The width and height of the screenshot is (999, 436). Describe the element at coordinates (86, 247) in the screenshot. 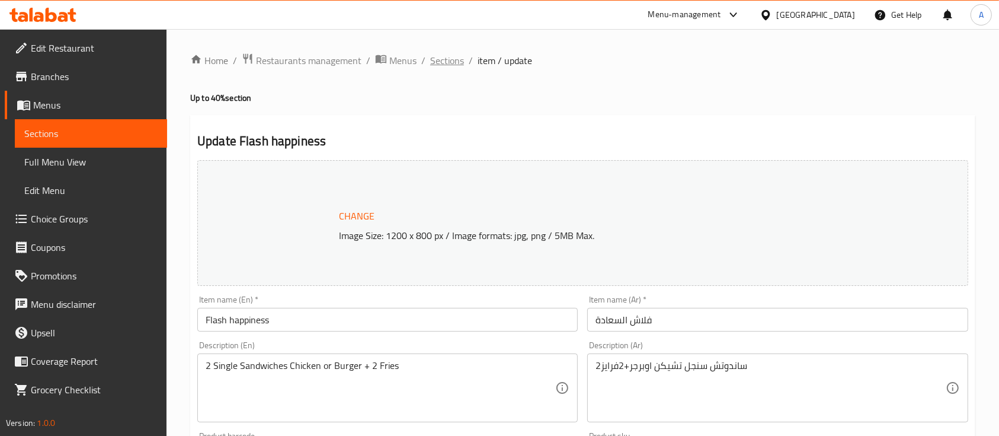

I see `a: Coupons` at that location.